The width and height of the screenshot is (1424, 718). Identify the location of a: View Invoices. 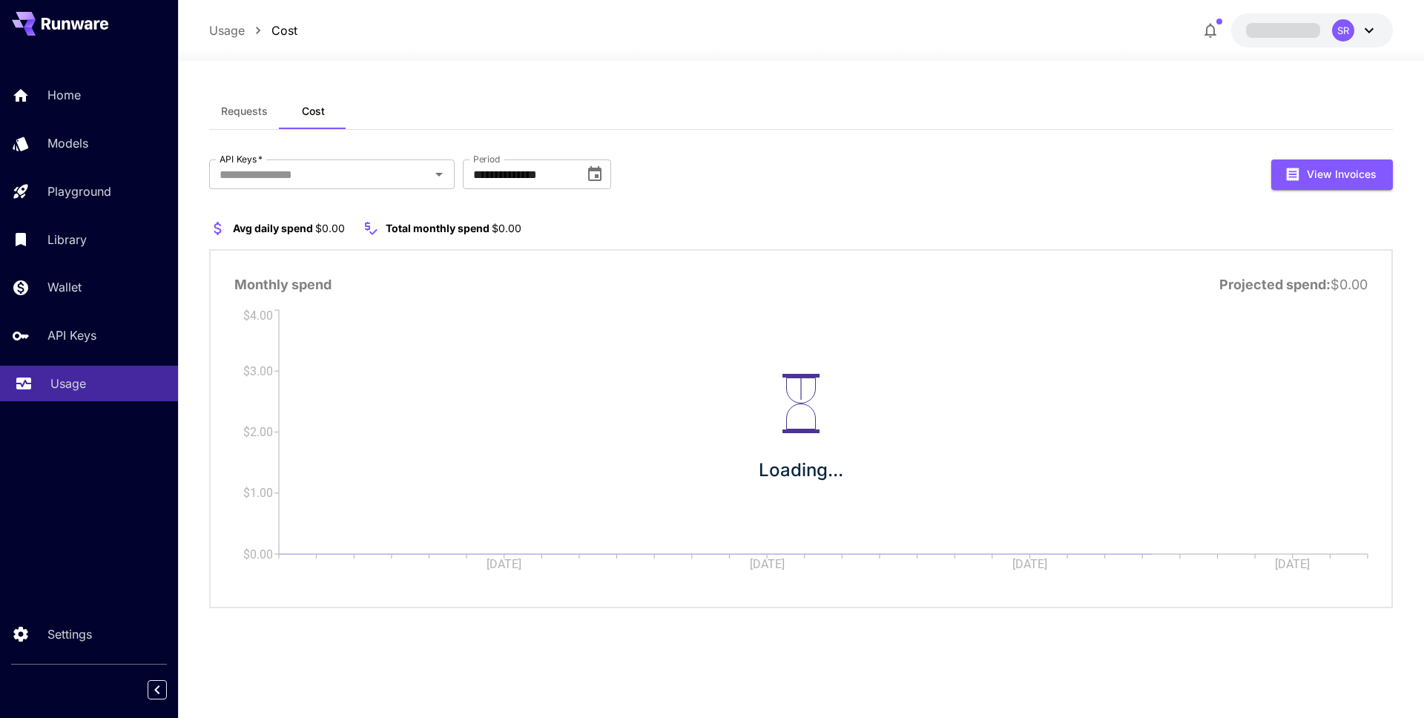
(1332, 173).